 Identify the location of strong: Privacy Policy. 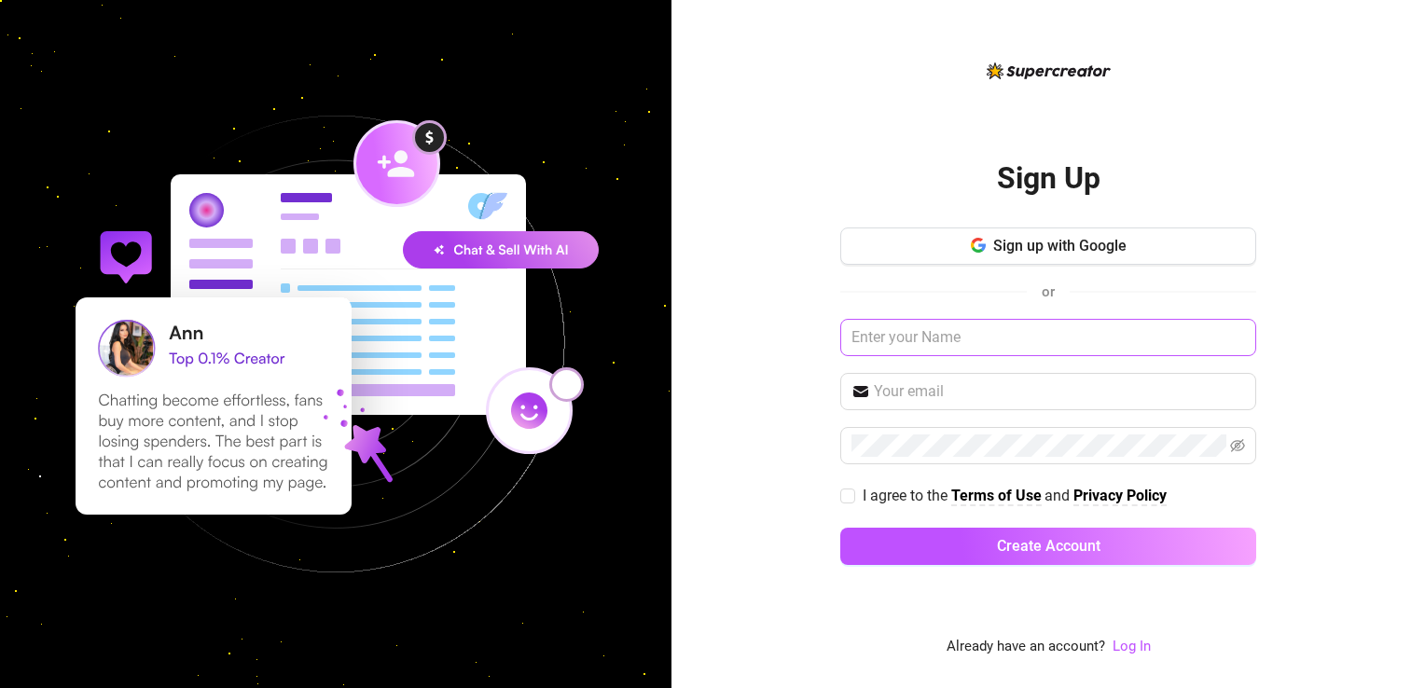
(1120, 495).